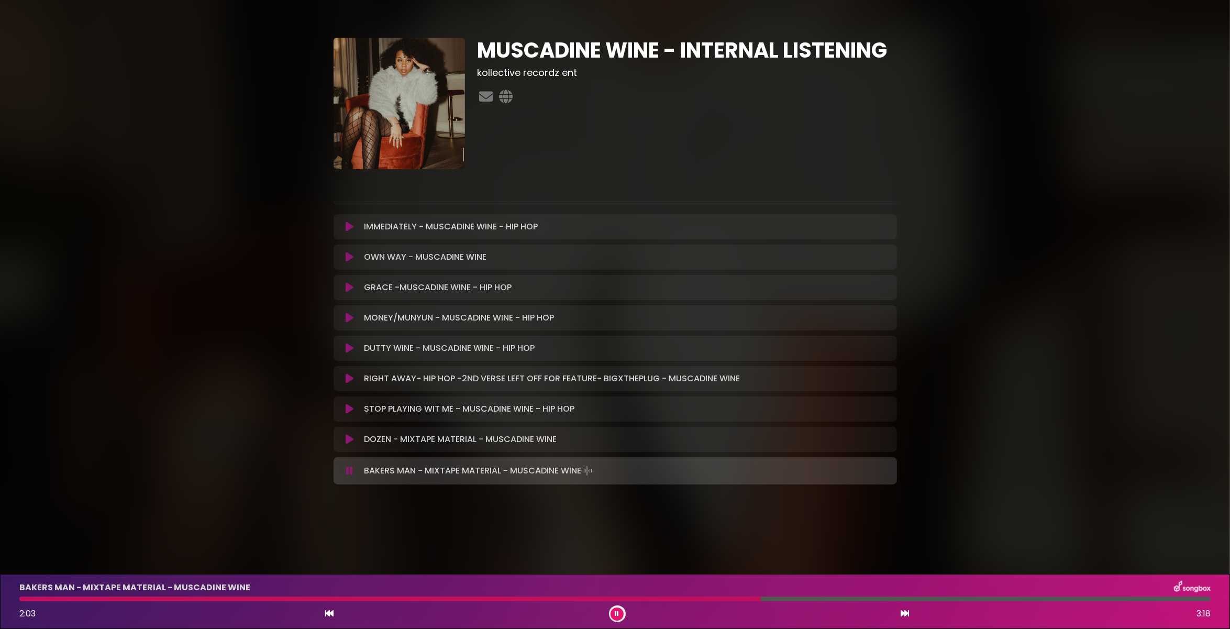 Image resolution: width=1230 pixels, height=629 pixels. Describe the element at coordinates (552, 379) in the screenshot. I see `p: RIGHT AWAY- HIP HOP -2ND VERSE LEFT OFF FOR FEATURE- BIGXTHEPLUG - MUSCADINE WINE` at that location.